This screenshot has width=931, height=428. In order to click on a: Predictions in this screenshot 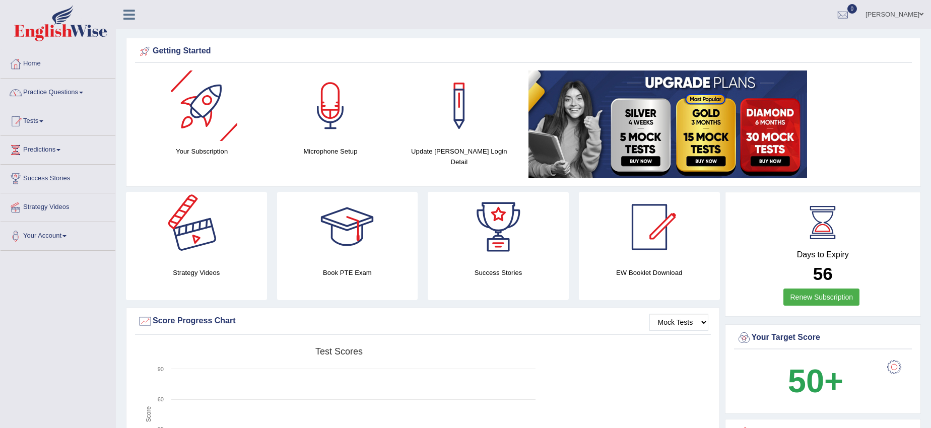, I will do `click(58, 149)`.